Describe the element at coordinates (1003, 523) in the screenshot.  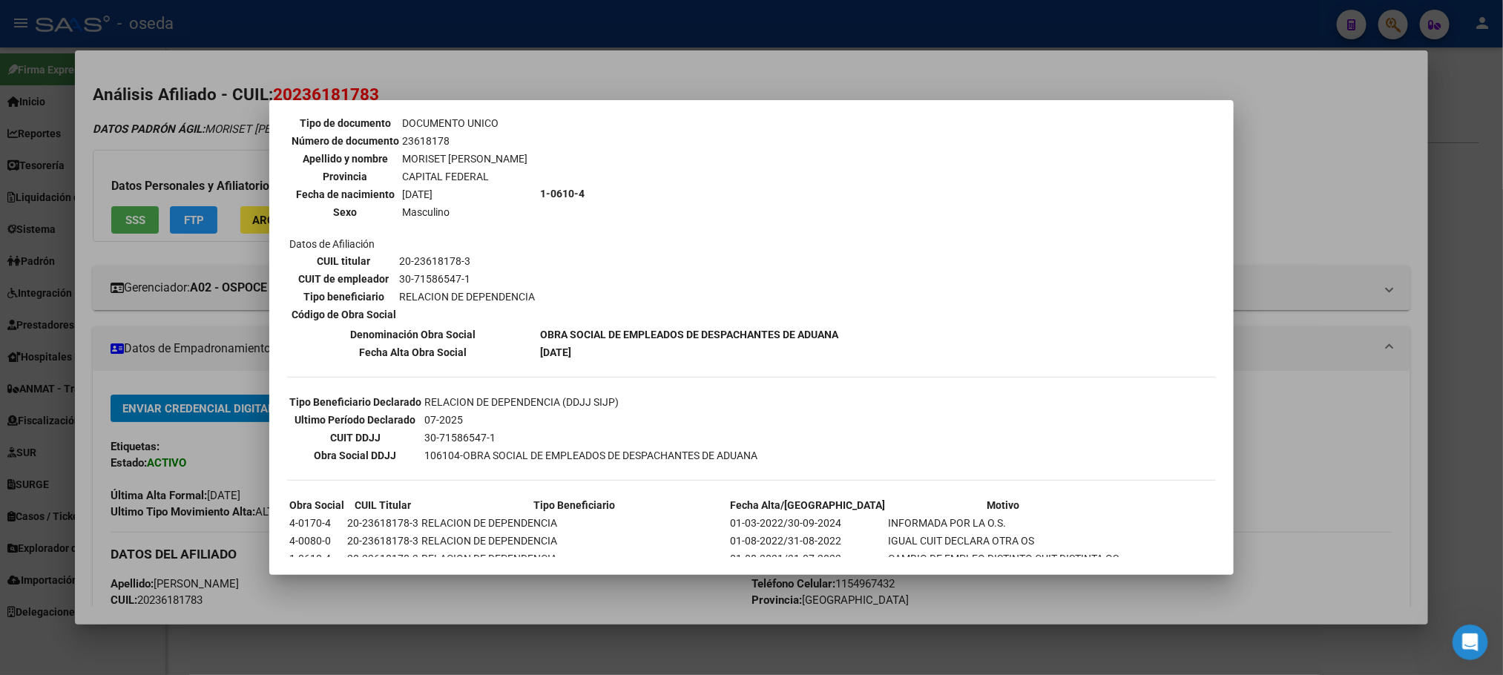
I see `td: INFORMADA POR LA O.S.` at that location.